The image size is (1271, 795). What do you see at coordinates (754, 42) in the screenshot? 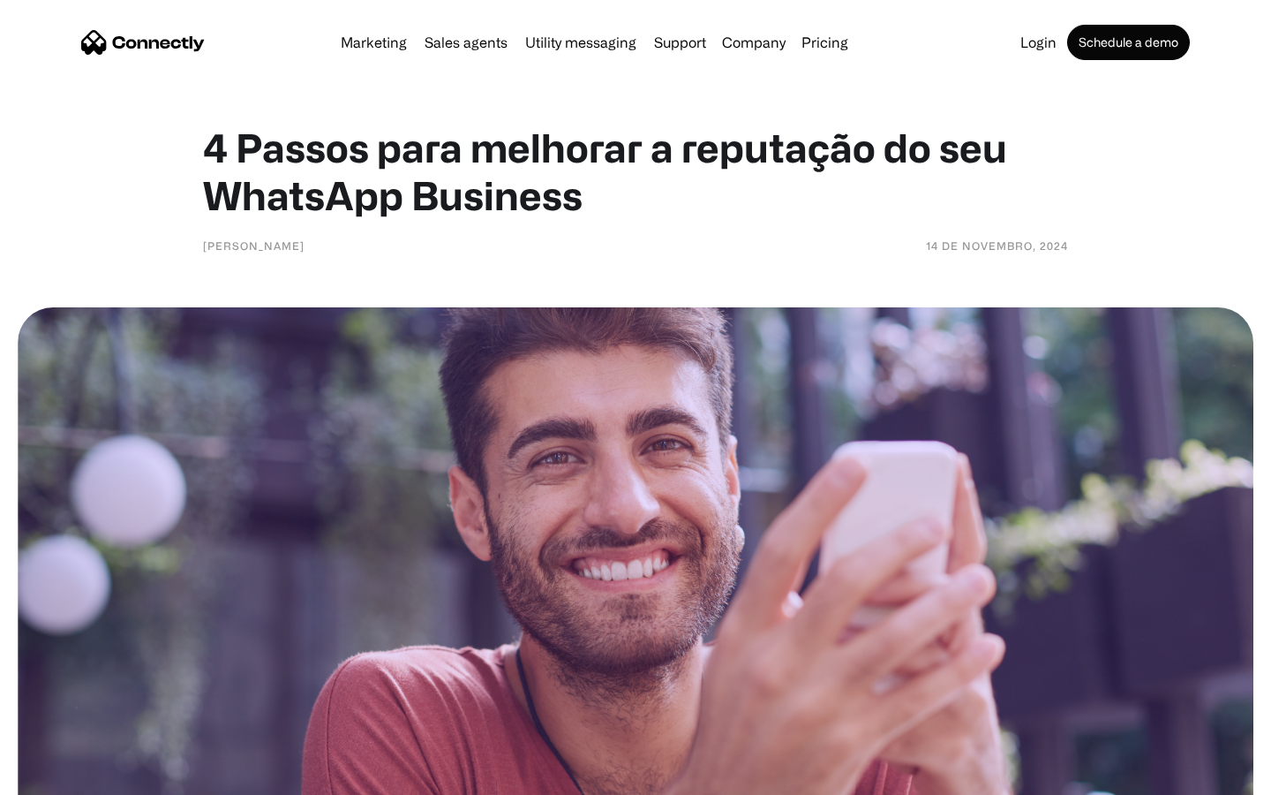
I see `div: Company` at bounding box center [754, 42].